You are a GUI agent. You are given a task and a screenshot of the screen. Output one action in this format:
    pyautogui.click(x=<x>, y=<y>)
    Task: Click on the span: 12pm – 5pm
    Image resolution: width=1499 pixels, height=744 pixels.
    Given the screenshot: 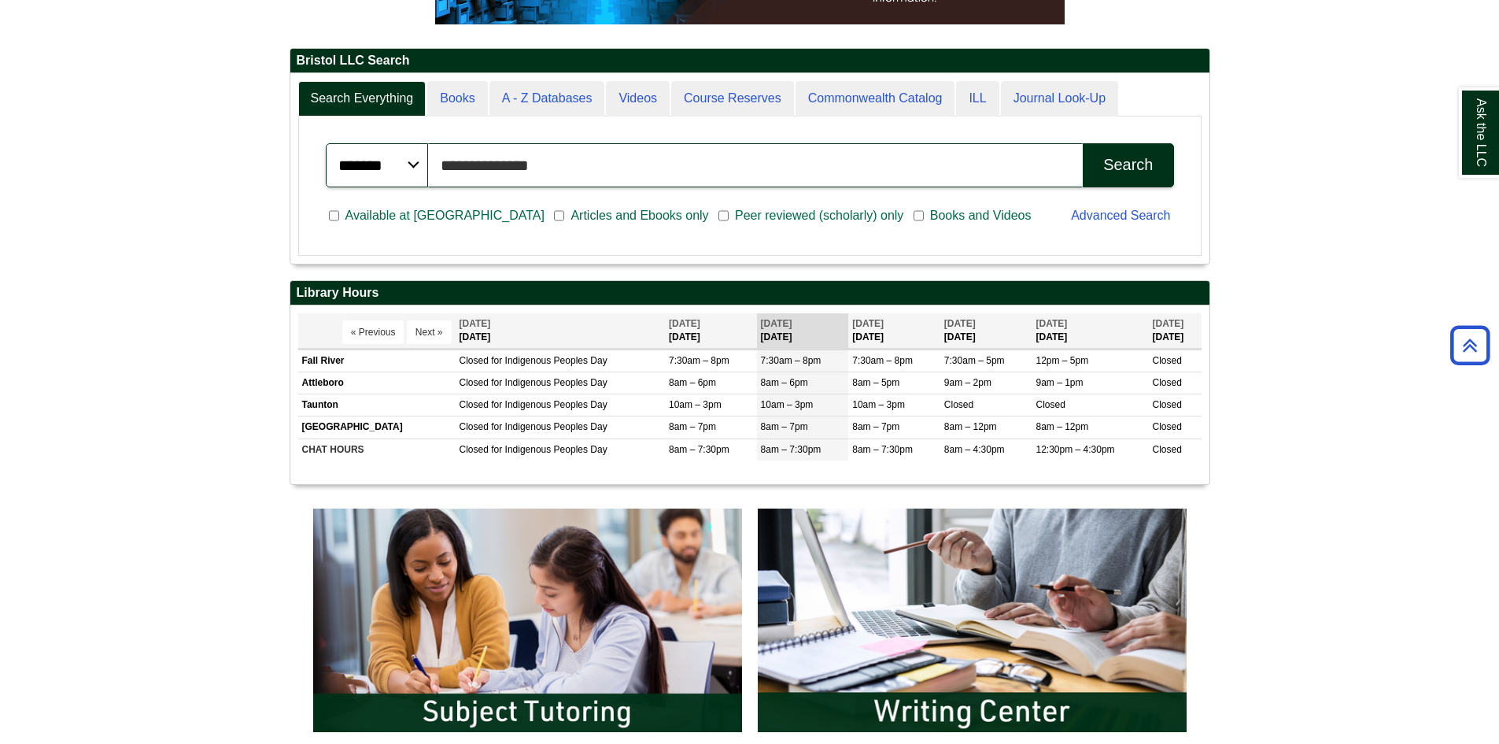 What is the action you would take?
    pyautogui.click(x=1061, y=360)
    